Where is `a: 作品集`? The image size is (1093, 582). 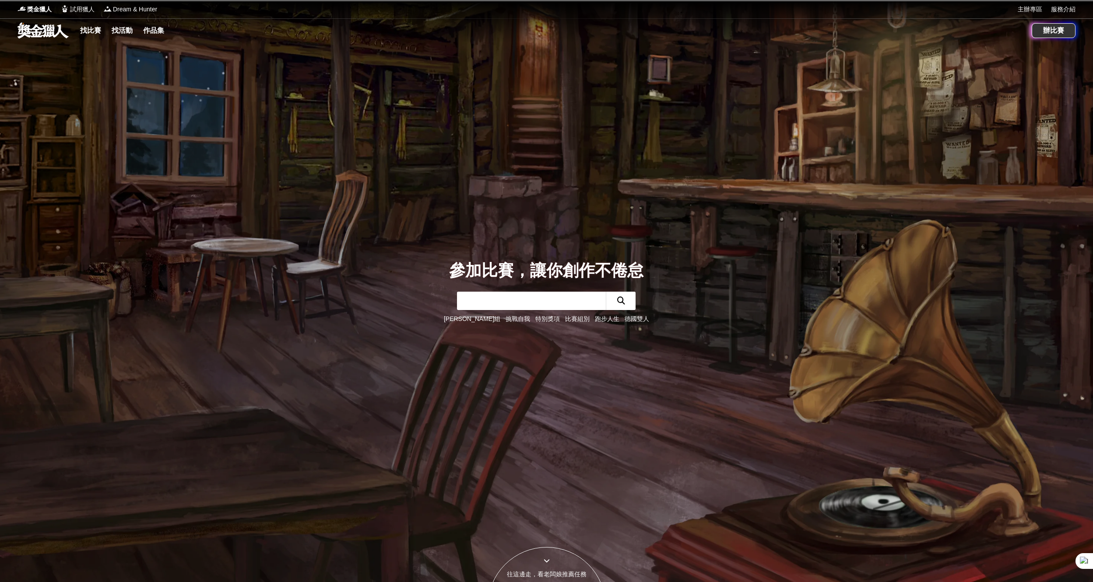
a: 作品集 is located at coordinates (154, 31).